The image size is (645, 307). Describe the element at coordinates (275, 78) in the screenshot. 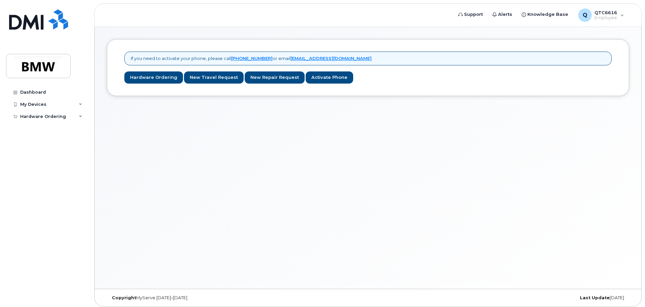

I see `a: New Repair Request` at that location.